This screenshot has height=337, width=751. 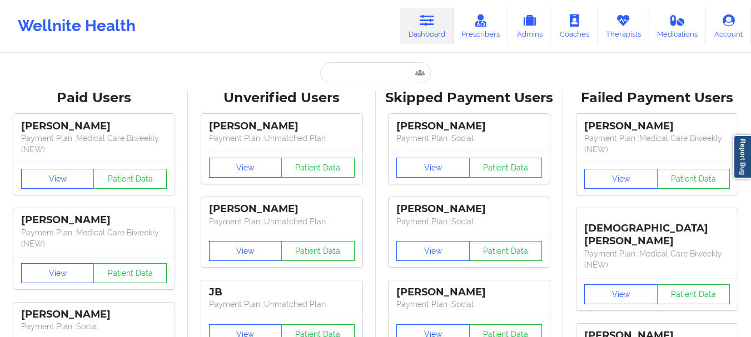 I want to click on a: Dashboard, so click(x=427, y=26).